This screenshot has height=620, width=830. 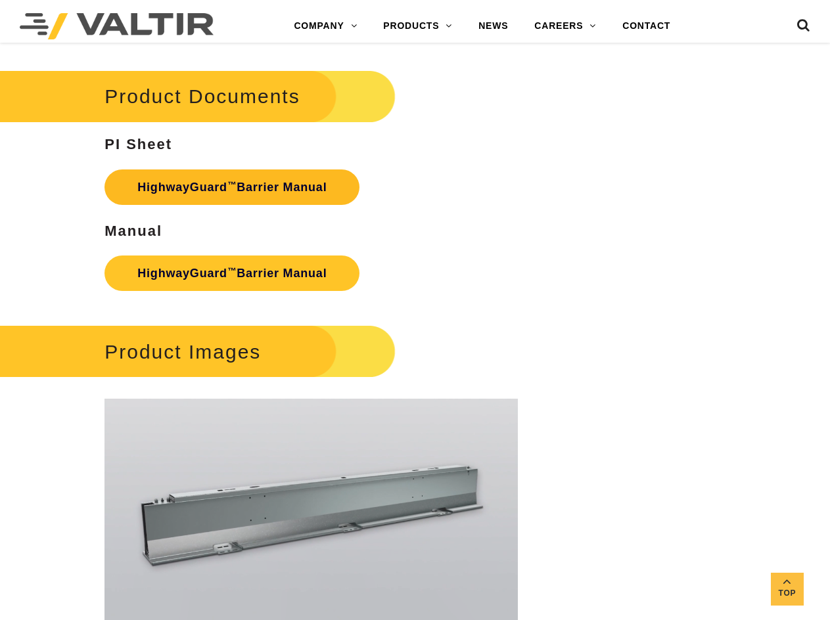 I want to click on a: COMPANY, so click(x=325, y=26).